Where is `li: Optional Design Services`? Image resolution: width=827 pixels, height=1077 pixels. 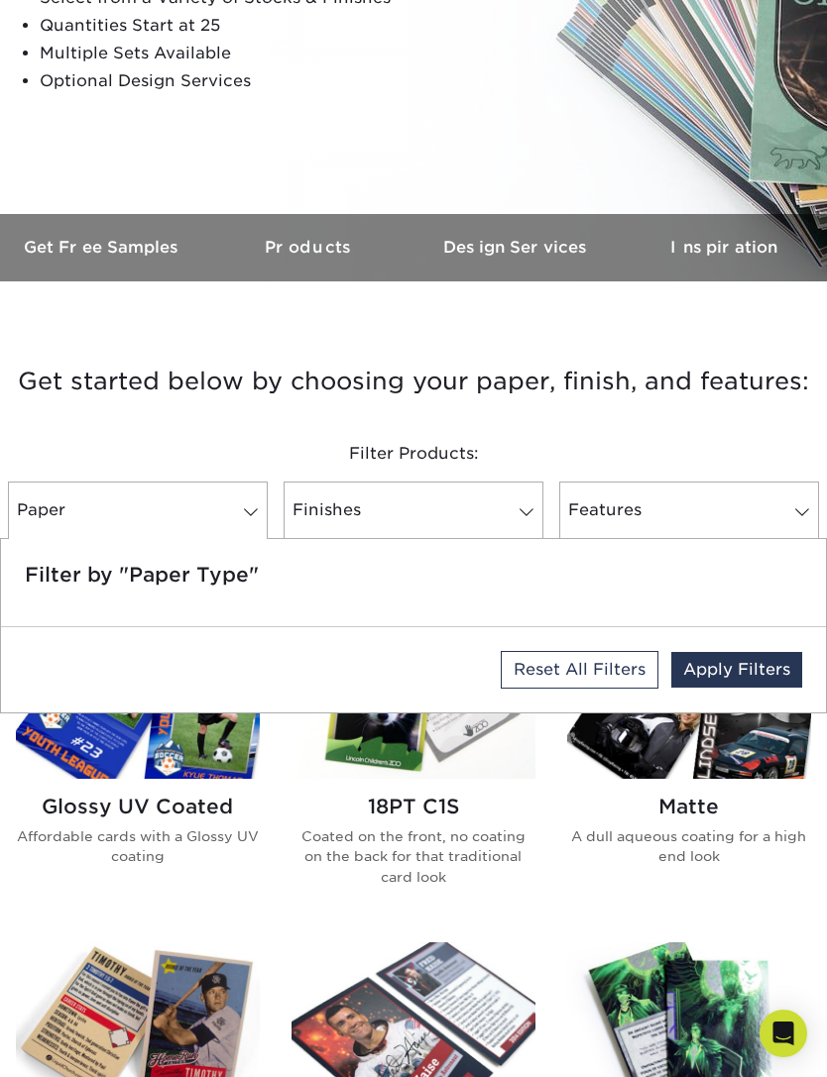 li: Optional Design Services is located at coordinates (279, 81).